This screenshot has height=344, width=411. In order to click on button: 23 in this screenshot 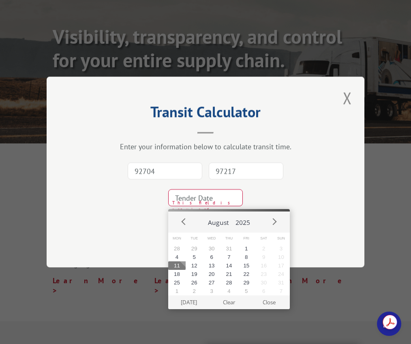, I will do `click(263, 274)`.